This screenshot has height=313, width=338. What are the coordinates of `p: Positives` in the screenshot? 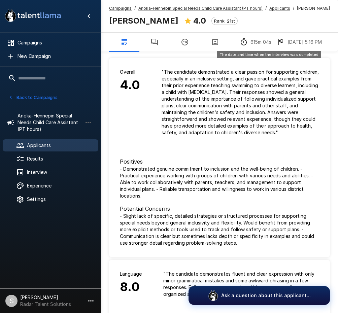 It's located at (220, 162).